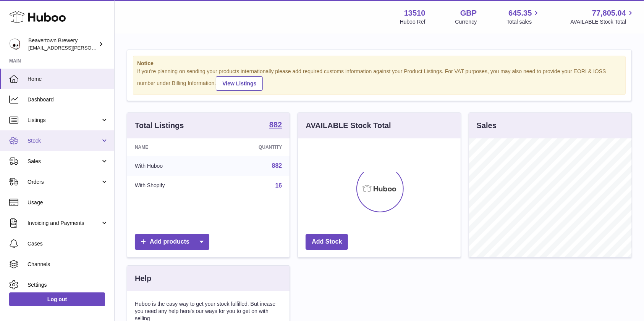 The height and width of the screenshot is (321, 644). I want to click on strong: 13510, so click(415, 13).